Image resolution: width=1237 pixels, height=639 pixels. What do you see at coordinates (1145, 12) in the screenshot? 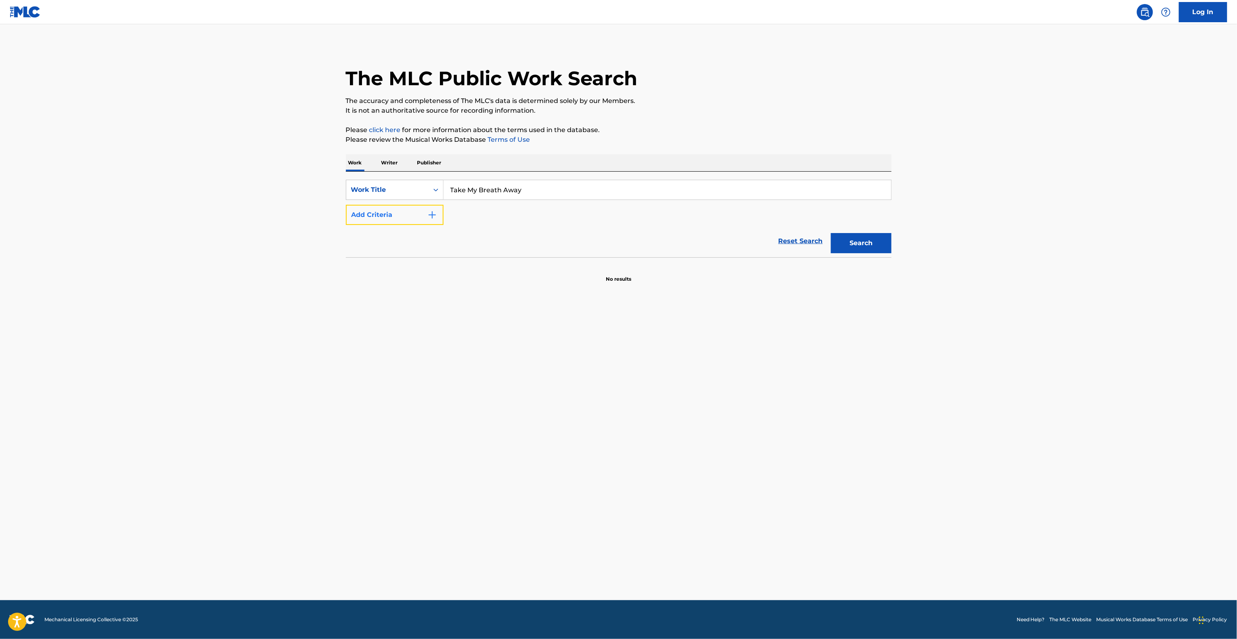
I see `a: Public Search` at bounding box center [1145, 12].